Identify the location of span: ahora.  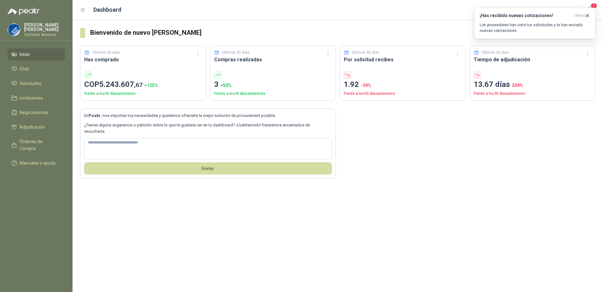
(580, 15).